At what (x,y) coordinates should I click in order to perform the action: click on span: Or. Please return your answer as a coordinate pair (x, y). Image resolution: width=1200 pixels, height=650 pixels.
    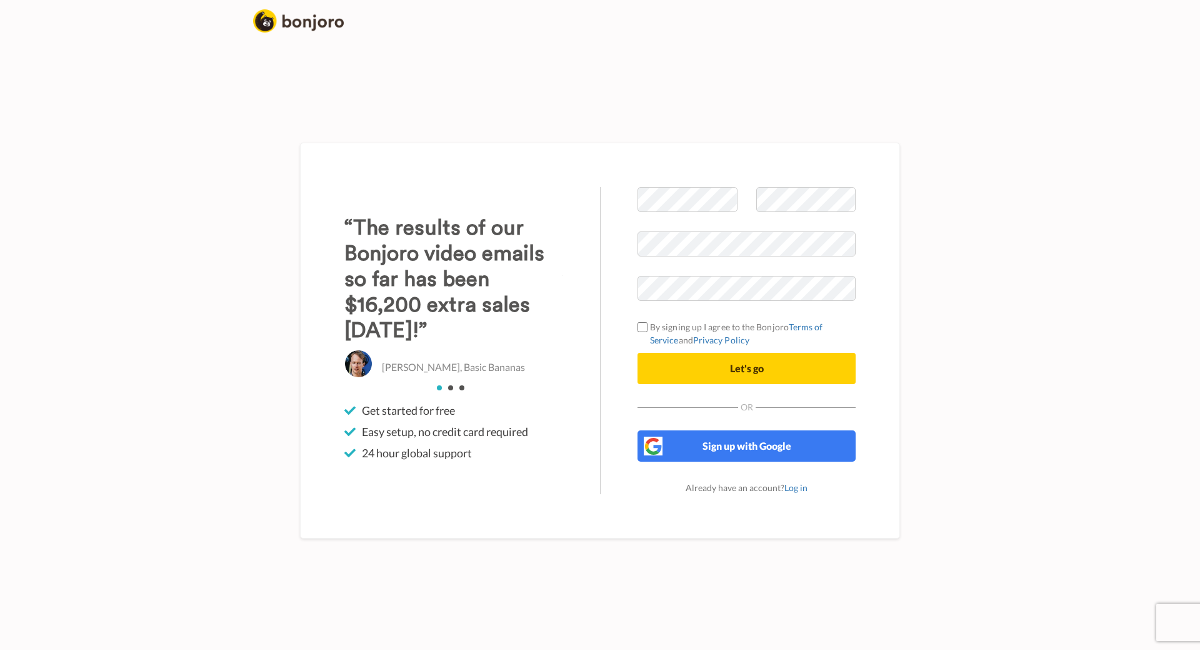
    Looking at the image, I should click on (747, 407).